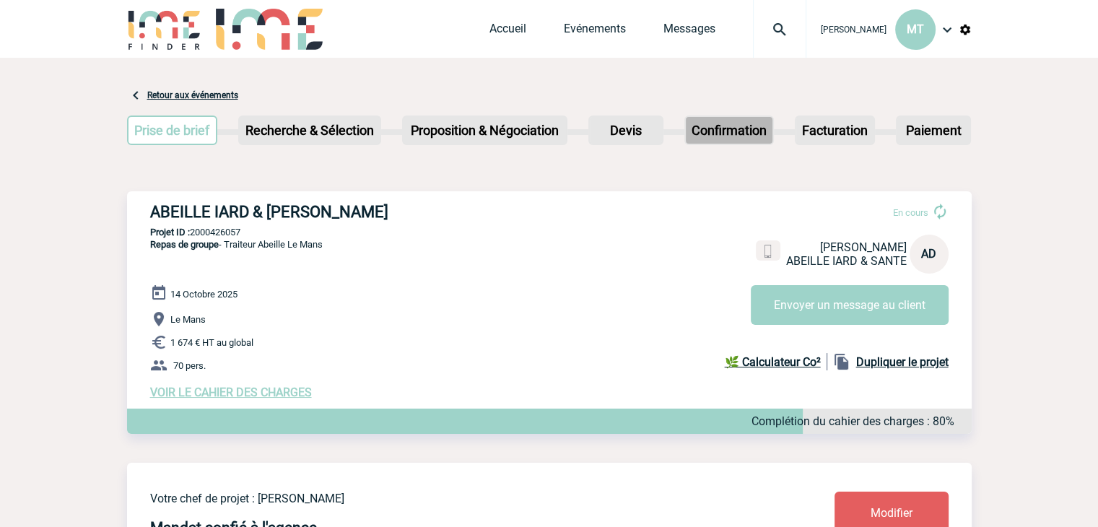  I want to click on p: 2000426057, so click(550, 232).